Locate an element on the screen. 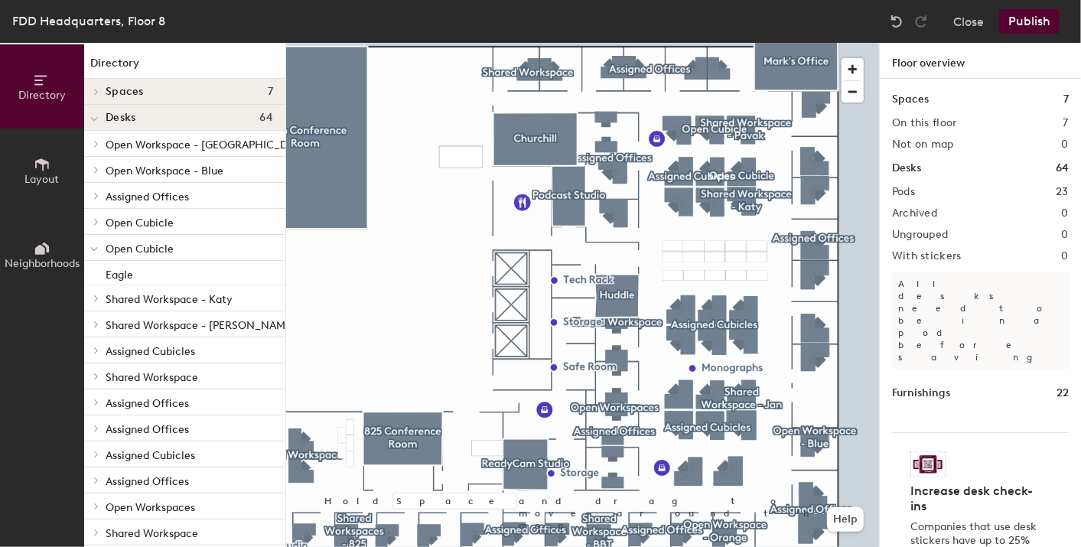  h1: 7 is located at coordinates (1066, 99).